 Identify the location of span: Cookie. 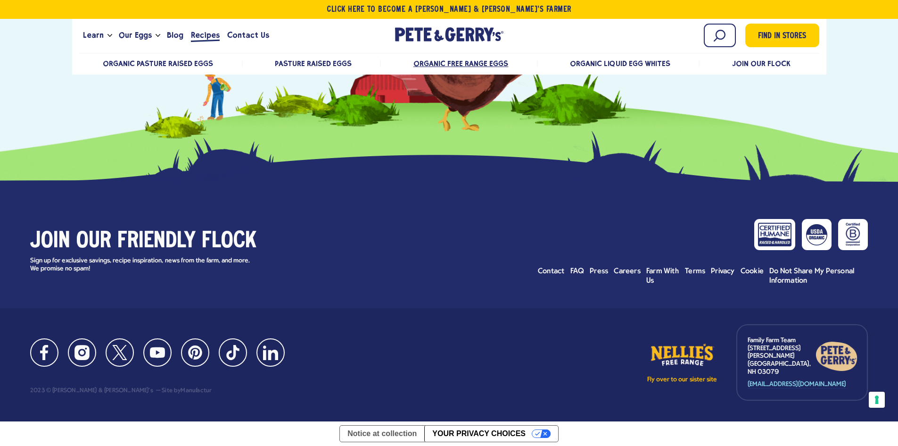
(752, 271).